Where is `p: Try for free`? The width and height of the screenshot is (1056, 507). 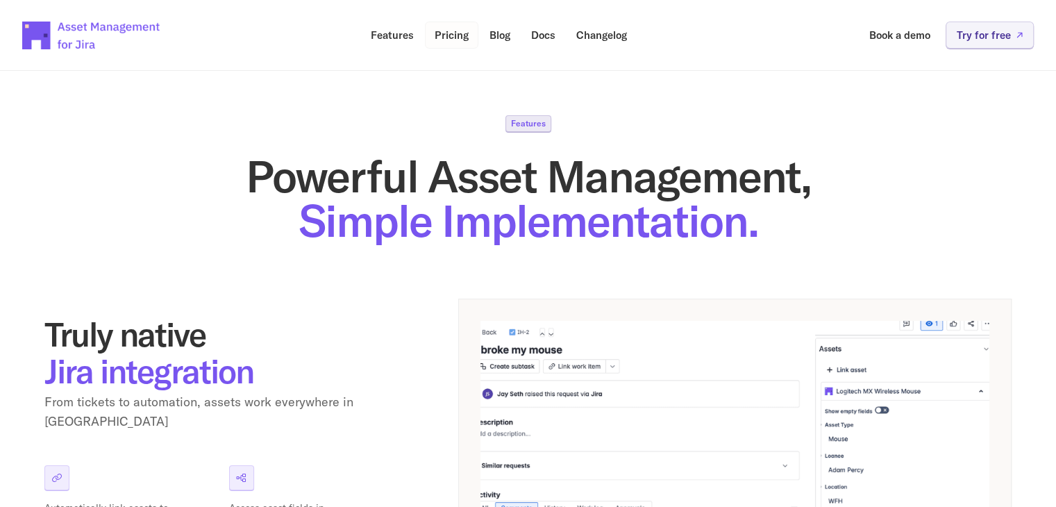 p: Try for free is located at coordinates (984, 35).